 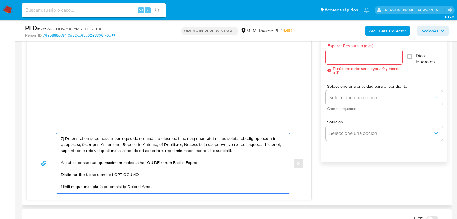 I want to click on span: Esperar Respuesta (días), so click(x=366, y=46).